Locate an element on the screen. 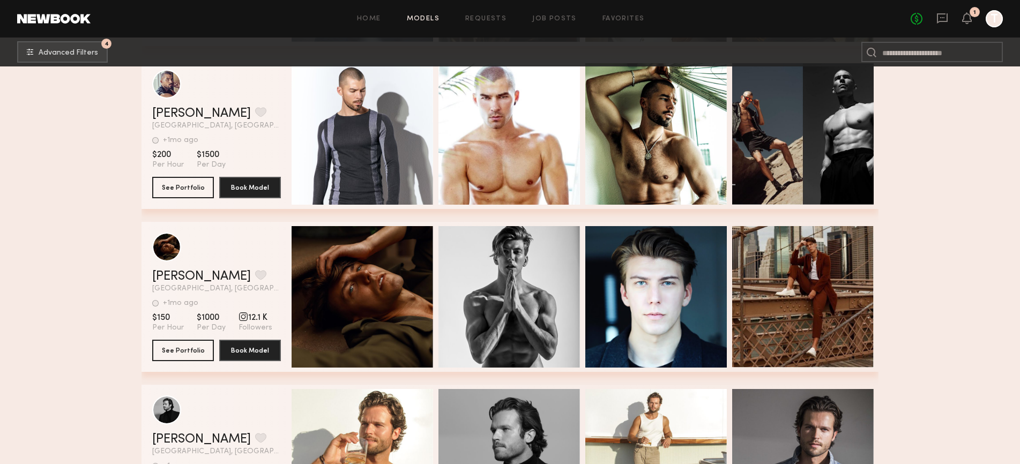  span: $150 is located at coordinates (168, 318).